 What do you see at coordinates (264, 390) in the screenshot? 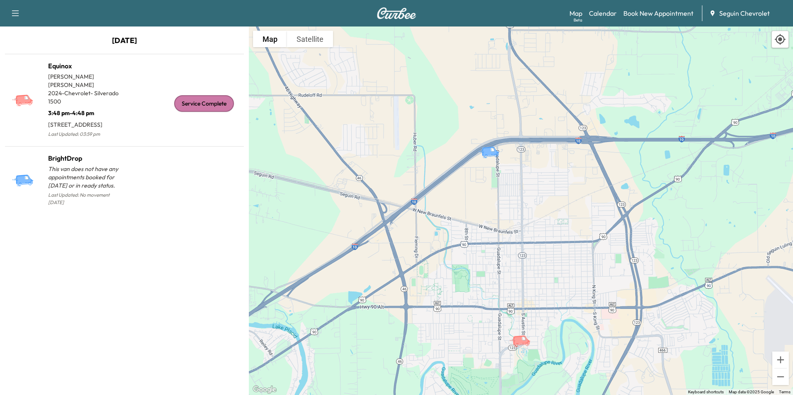
I see `a: Open this area in Google Maps (opens a new window)` at bounding box center [264, 390].